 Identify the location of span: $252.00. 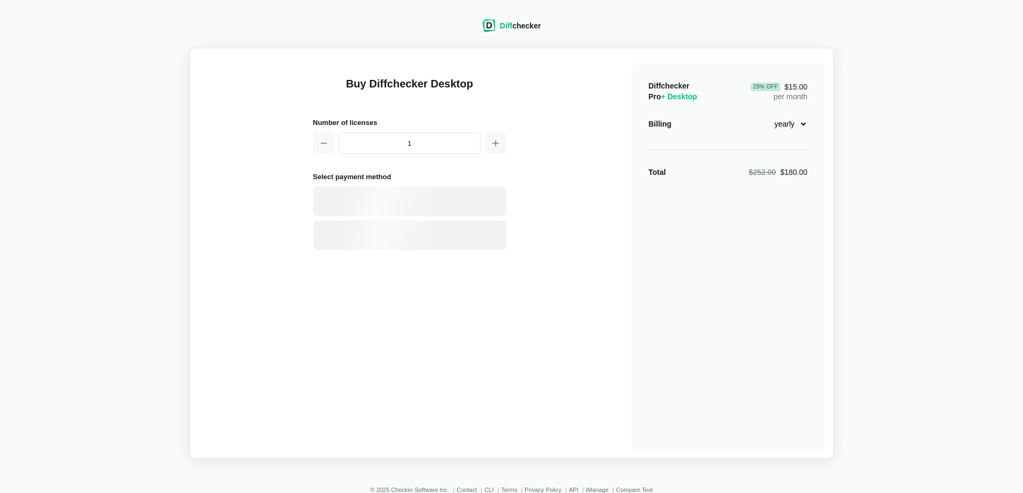
(762, 172).